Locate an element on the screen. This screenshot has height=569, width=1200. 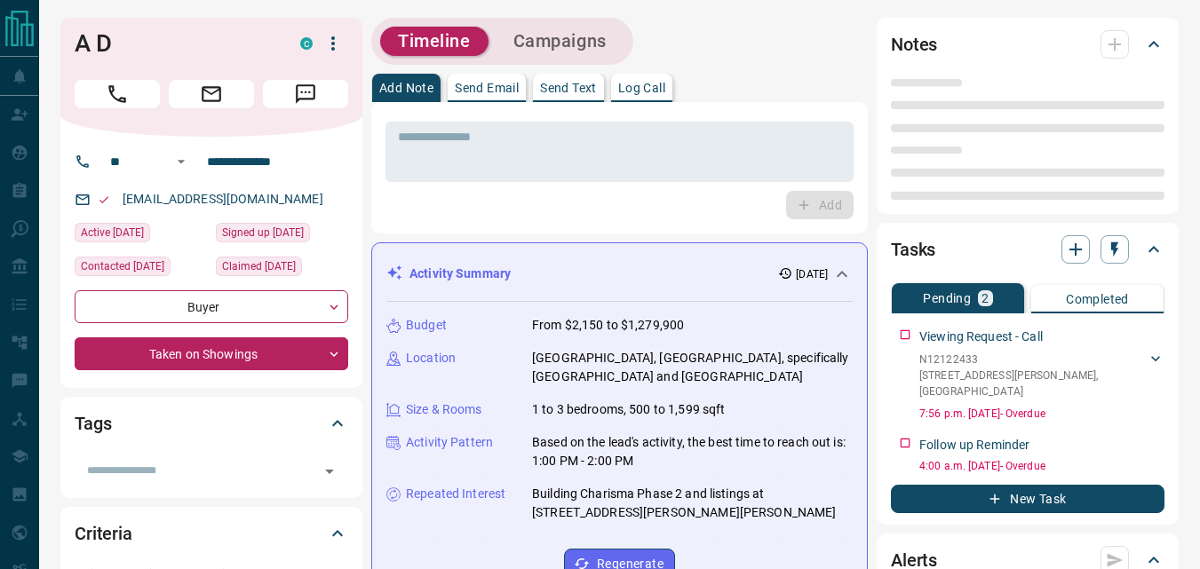
p: Completed is located at coordinates (1097, 299).